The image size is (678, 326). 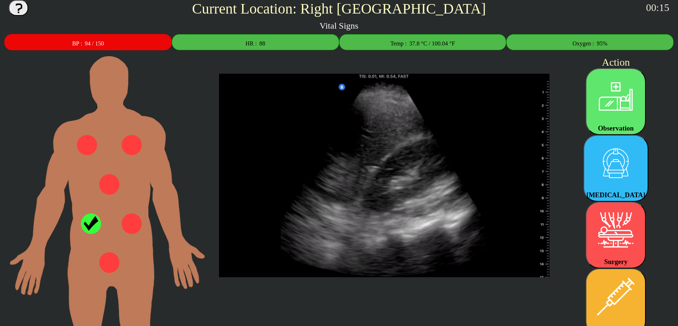 I want to click on img: surgeryButton, so click(x=616, y=230).